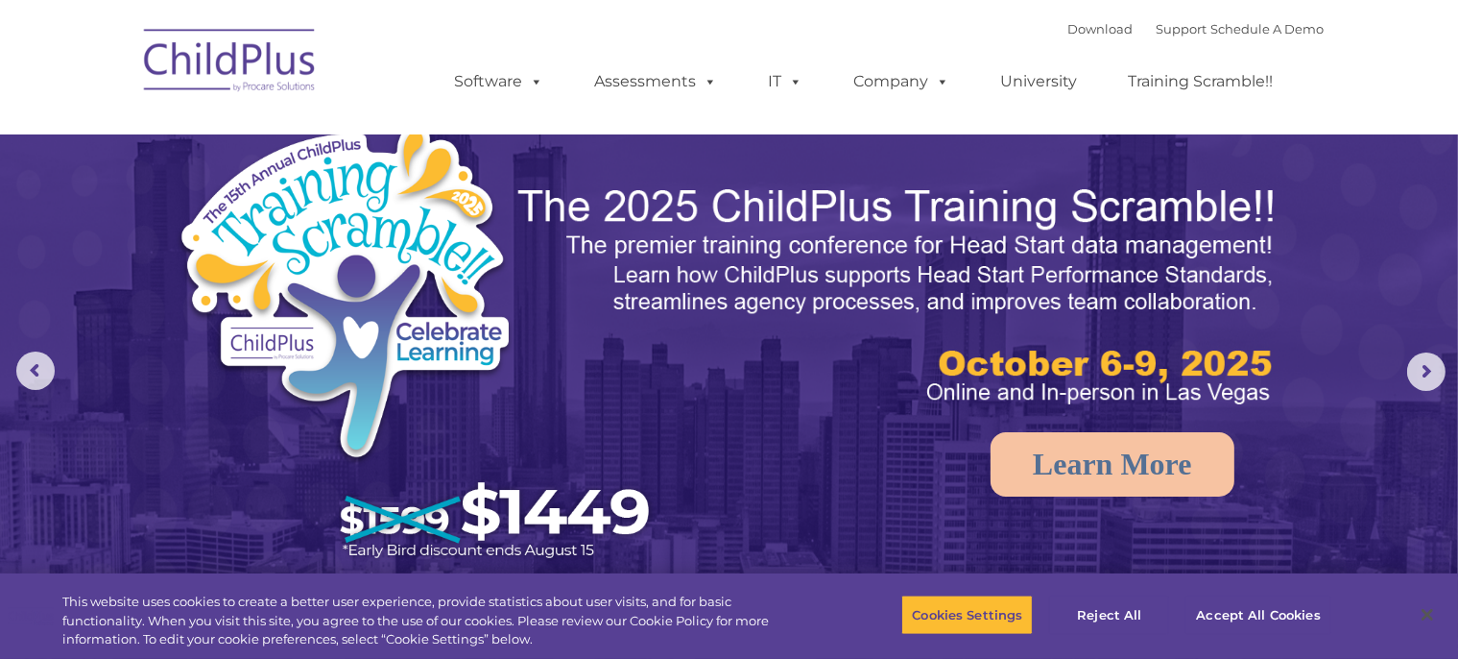  I want to click on a: Company, so click(902, 82).